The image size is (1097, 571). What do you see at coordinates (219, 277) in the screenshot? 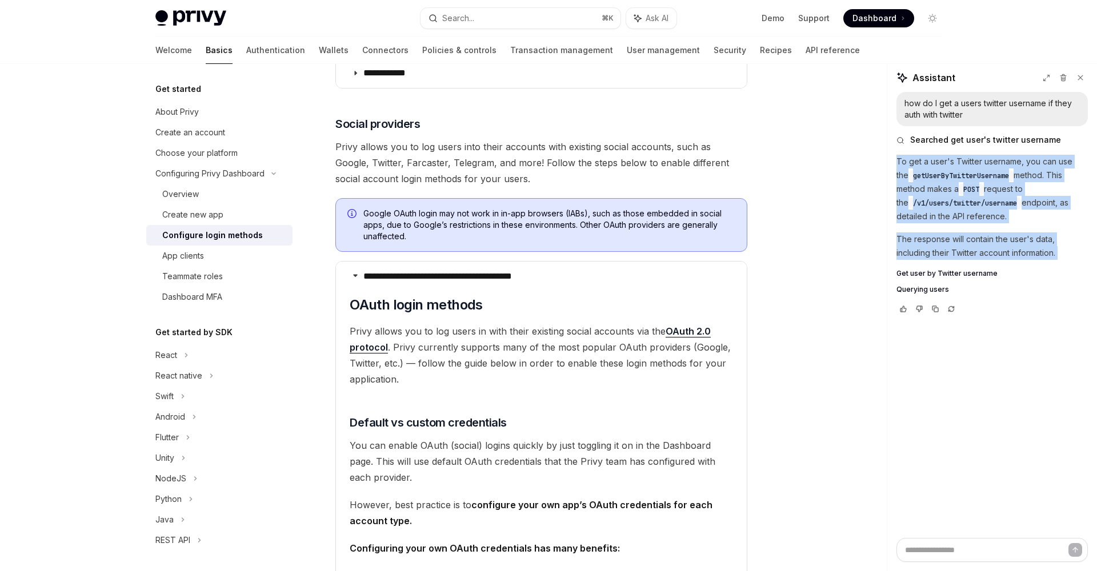
I see `a: Teammate roles` at bounding box center [219, 277].